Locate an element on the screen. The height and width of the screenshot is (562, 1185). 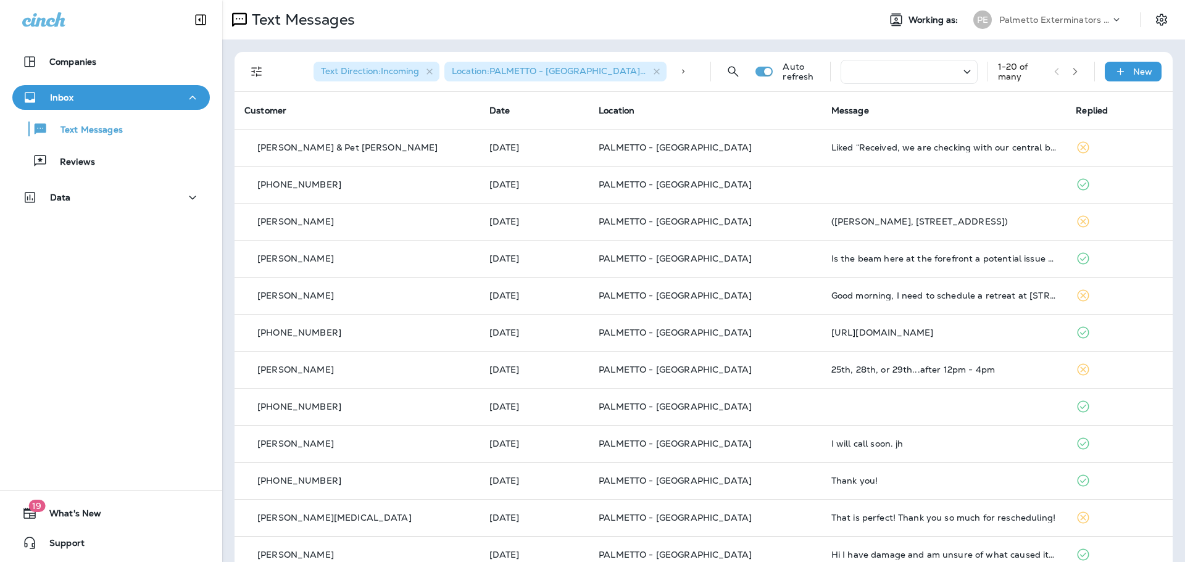
div: 1 - 20 of many is located at coordinates (1021, 72).